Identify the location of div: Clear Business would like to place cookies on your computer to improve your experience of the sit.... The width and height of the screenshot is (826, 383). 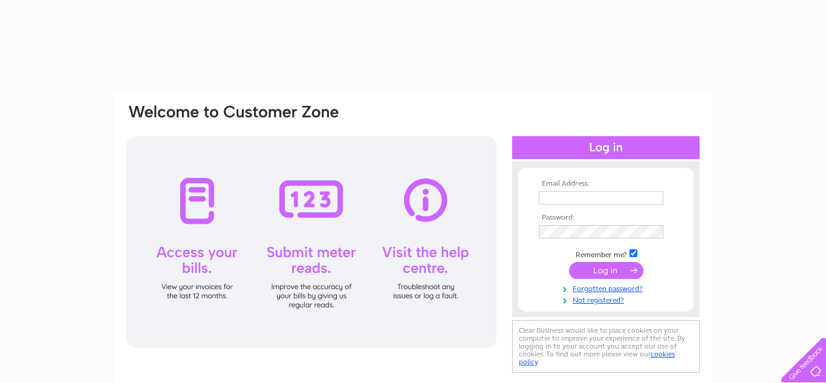
(606, 346).